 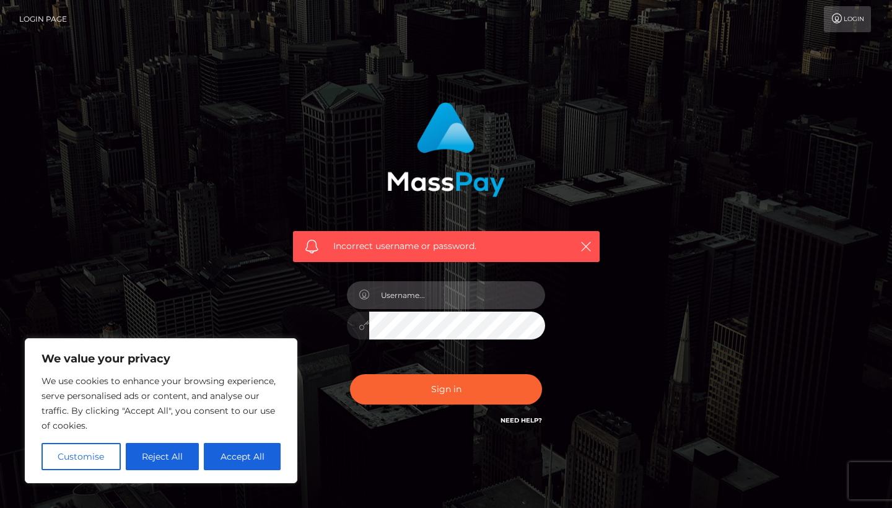 I want to click on button: Reject All, so click(x=162, y=457).